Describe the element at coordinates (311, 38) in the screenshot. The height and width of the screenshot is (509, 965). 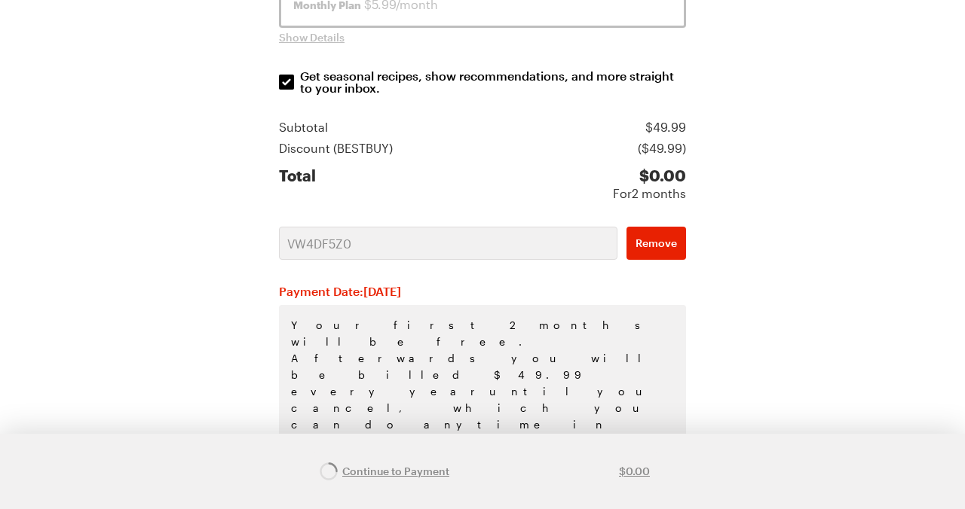
I see `span: Show Details` at that location.